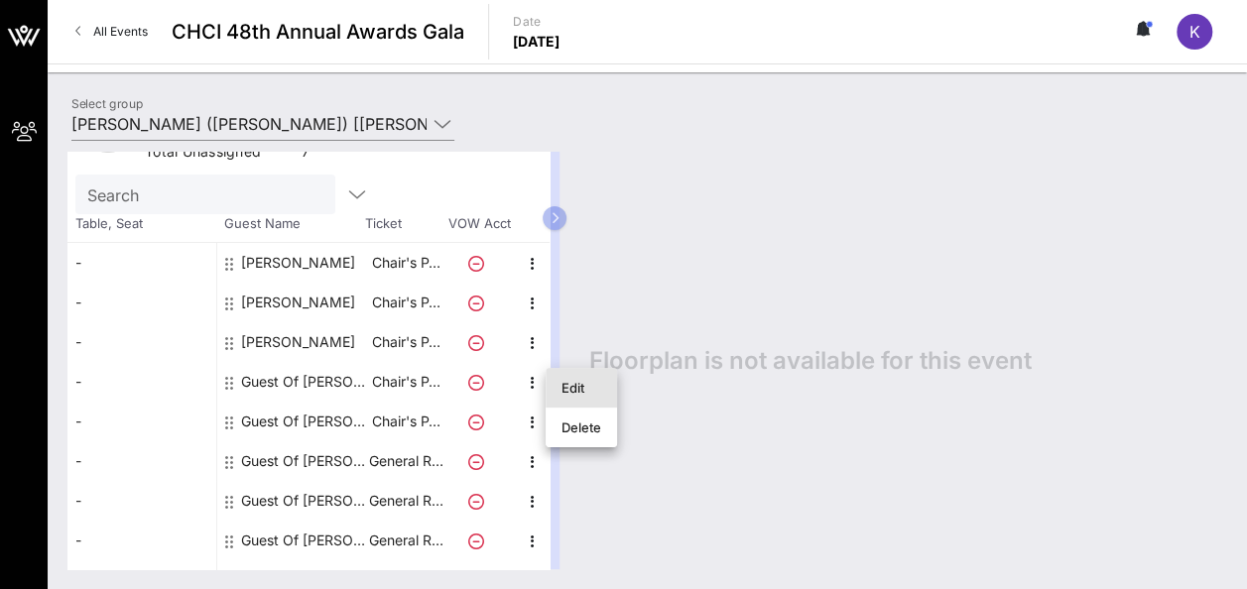 This screenshot has width=1247, height=589. What do you see at coordinates (309, 154) in the screenshot?
I see `div: 7` at bounding box center [309, 154].